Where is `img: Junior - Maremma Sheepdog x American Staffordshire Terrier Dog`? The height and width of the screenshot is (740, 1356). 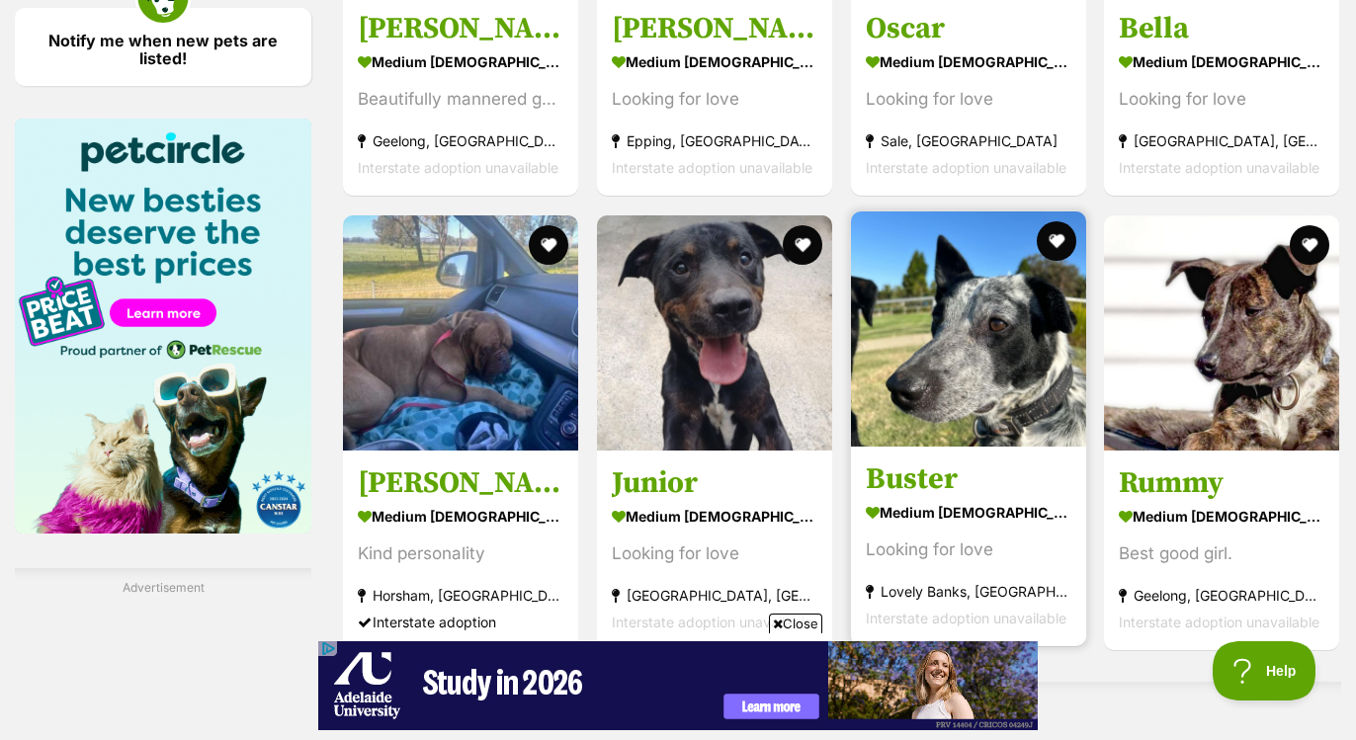 img: Junior - Maremma Sheepdog x American Staffordshire Terrier Dog is located at coordinates (714, 333).